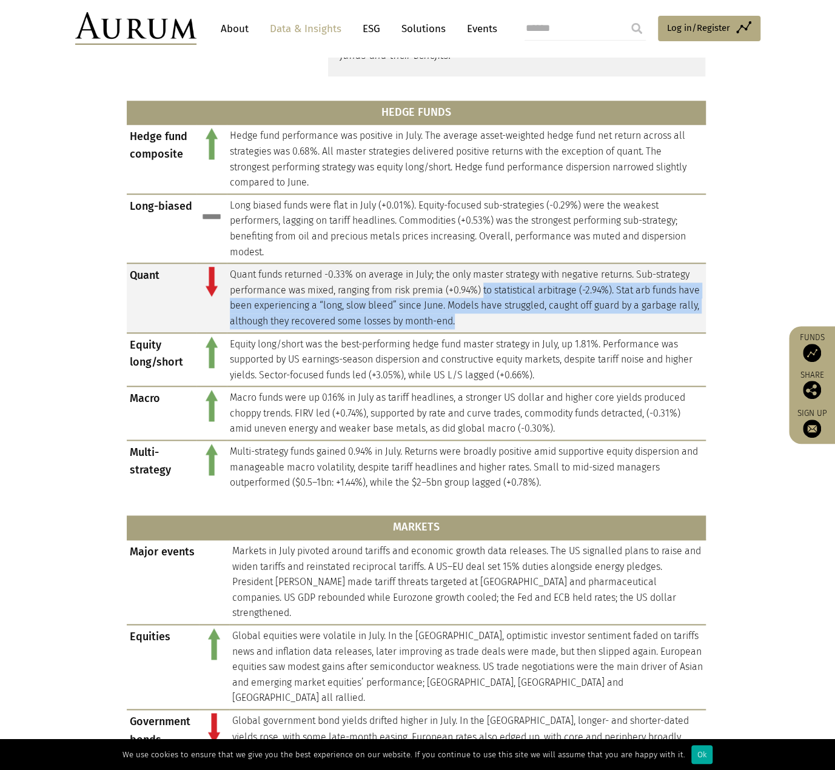  What do you see at coordinates (416, 527) in the screenshot?
I see `th: MARKETS` at bounding box center [416, 527].